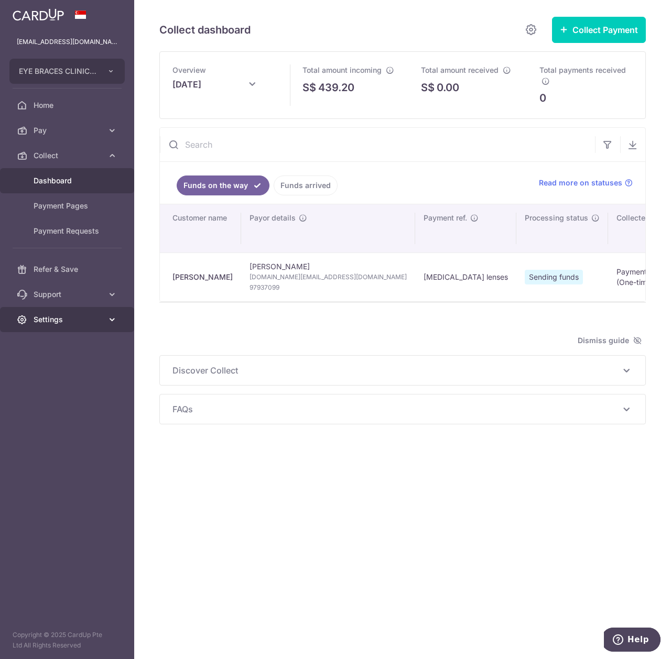 This screenshot has height=659, width=671. Describe the element at coordinates (402, 409) in the screenshot. I see `p: FAQs` at that location.